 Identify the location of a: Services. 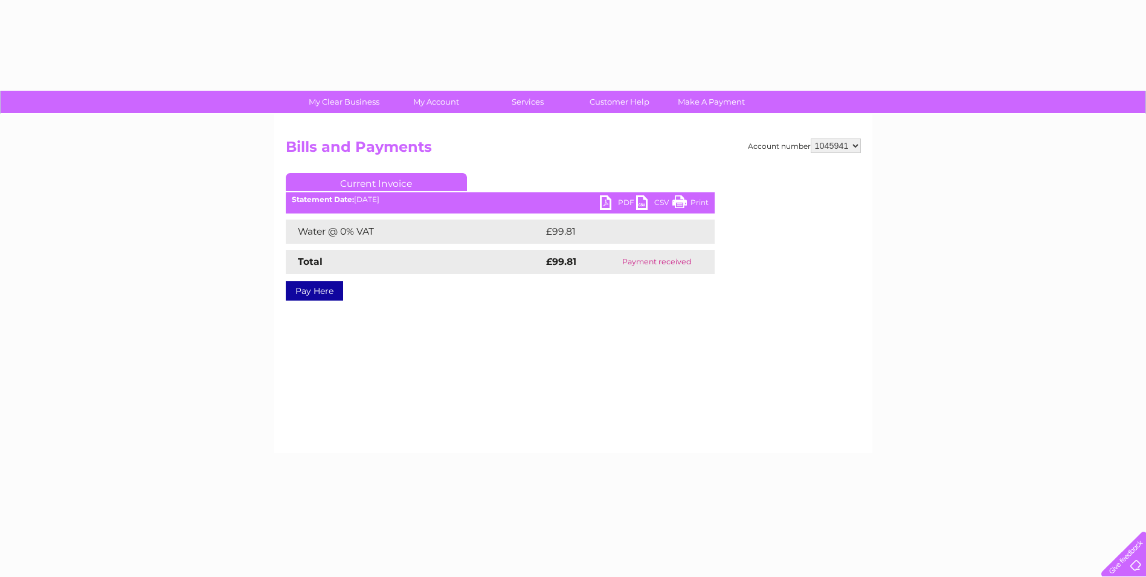
(528, 102).